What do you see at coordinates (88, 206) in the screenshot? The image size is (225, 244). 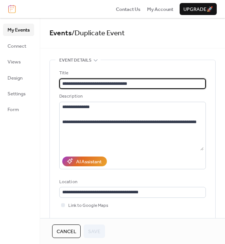 I see `span: Link to Google Maps` at bounding box center [88, 206].